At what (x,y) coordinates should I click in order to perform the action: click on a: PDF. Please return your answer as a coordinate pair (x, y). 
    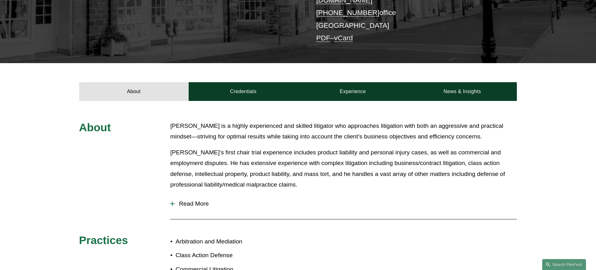
    Looking at the image, I should click on (323, 38).